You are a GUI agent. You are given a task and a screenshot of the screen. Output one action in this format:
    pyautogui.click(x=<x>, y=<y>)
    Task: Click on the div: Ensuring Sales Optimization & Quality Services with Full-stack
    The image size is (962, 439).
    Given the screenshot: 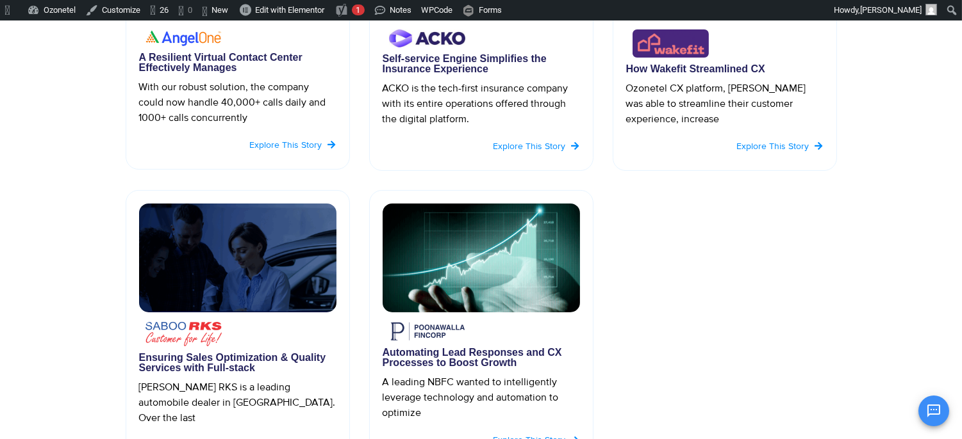 What is the action you would take?
    pyautogui.click(x=238, y=363)
    